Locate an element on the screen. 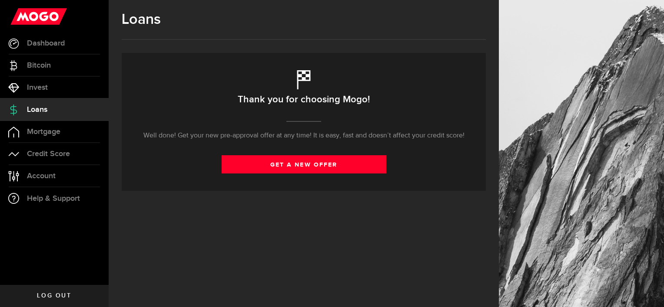 The width and height of the screenshot is (664, 307). span: Account is located at coordinates (41, 176).